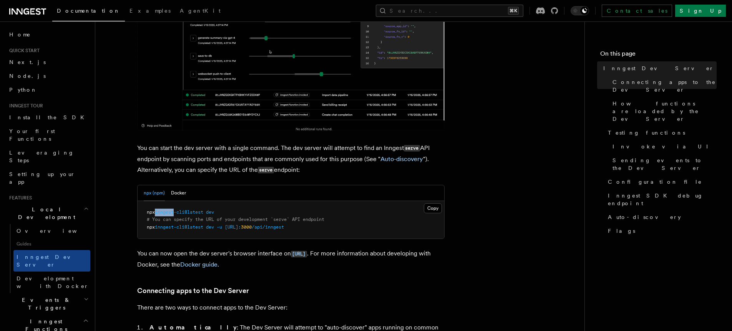  What do you see at coordinates (291, 159) in the screenshot?
I see `p: You can start the dev server with a single command. The dev server will attempt to find an Innges...` at bounding box center [291, 159].